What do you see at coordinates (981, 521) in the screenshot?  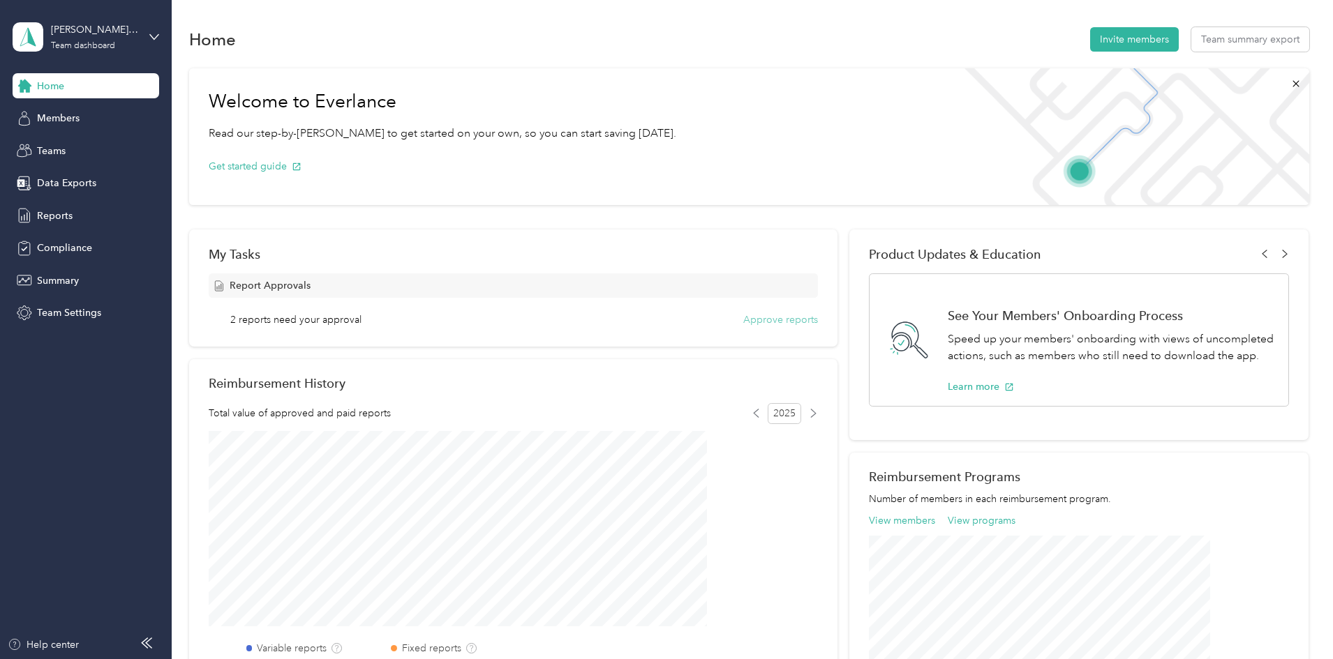 I see `button: View programs` at bounding box center [981, 521].